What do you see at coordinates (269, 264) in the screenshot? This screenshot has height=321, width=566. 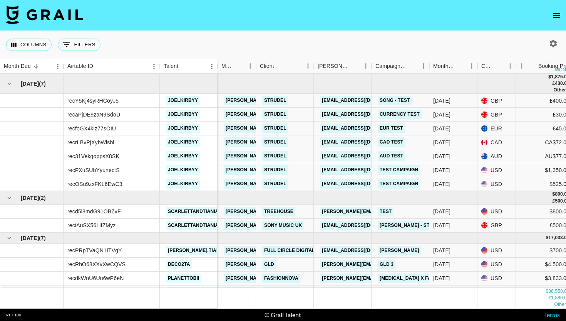 I see `a: GLD` at bounding box center [269, 264].